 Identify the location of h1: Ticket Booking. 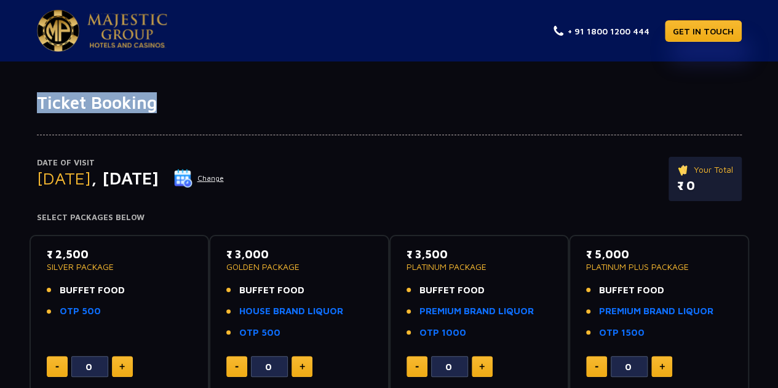
(389, 103).